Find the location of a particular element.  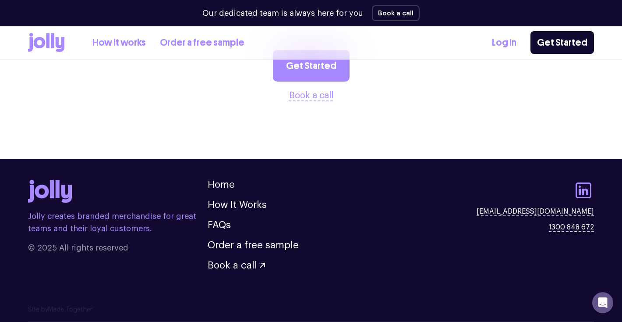

a: FAQs is located at coordinates (219, 225).